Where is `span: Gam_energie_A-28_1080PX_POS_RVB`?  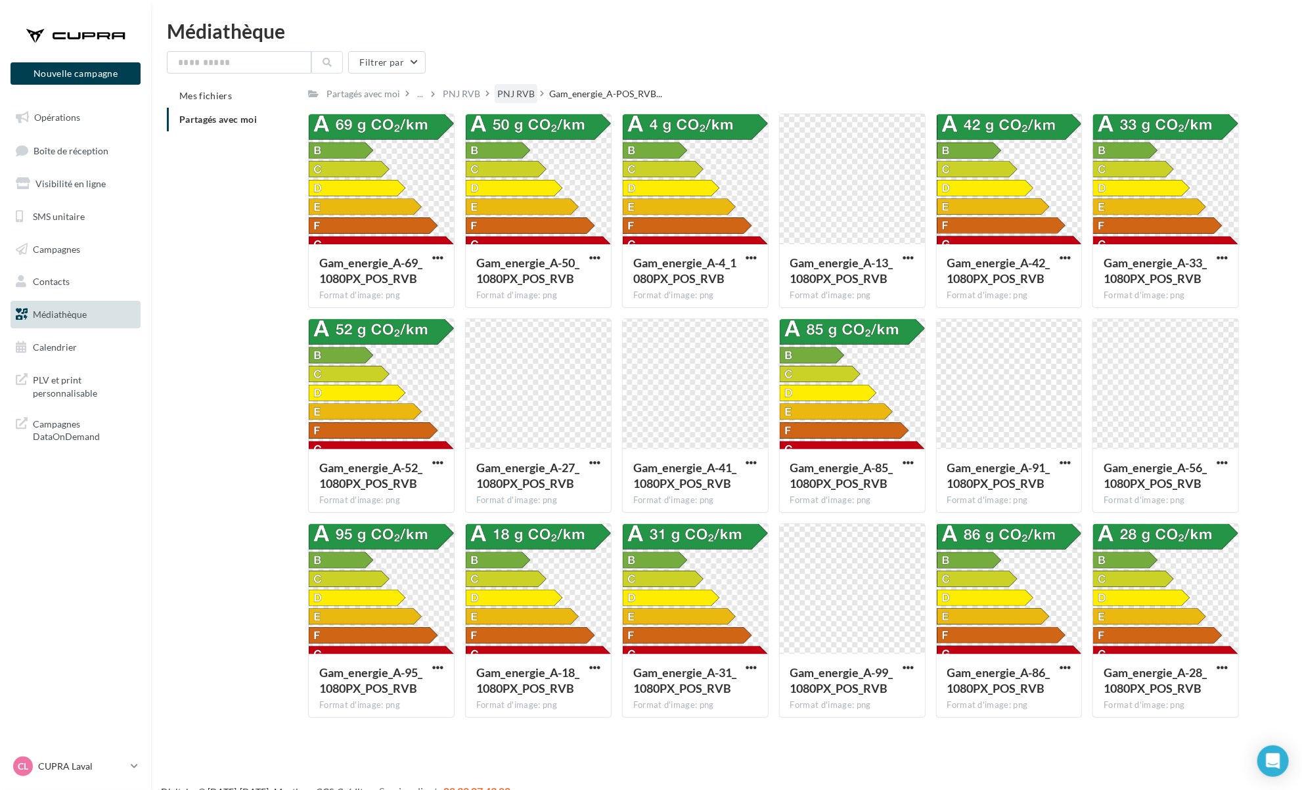
span: Gam_energie_A-28_1080PX_POS_RVB is located at coordinates (1155, 680).